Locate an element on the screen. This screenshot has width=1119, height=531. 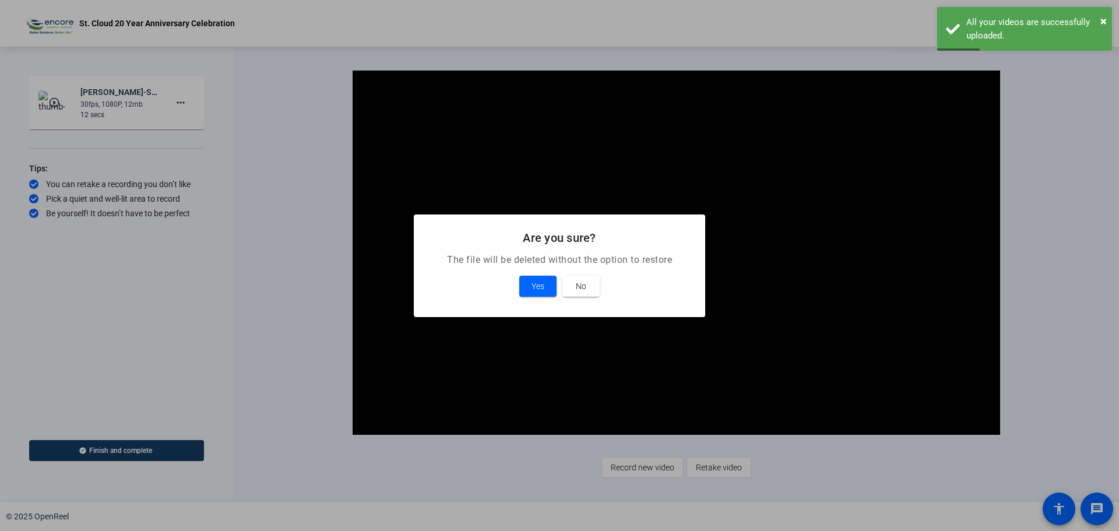
p: The file will be deleted without the option to restore is located at coordinates (560, 260).